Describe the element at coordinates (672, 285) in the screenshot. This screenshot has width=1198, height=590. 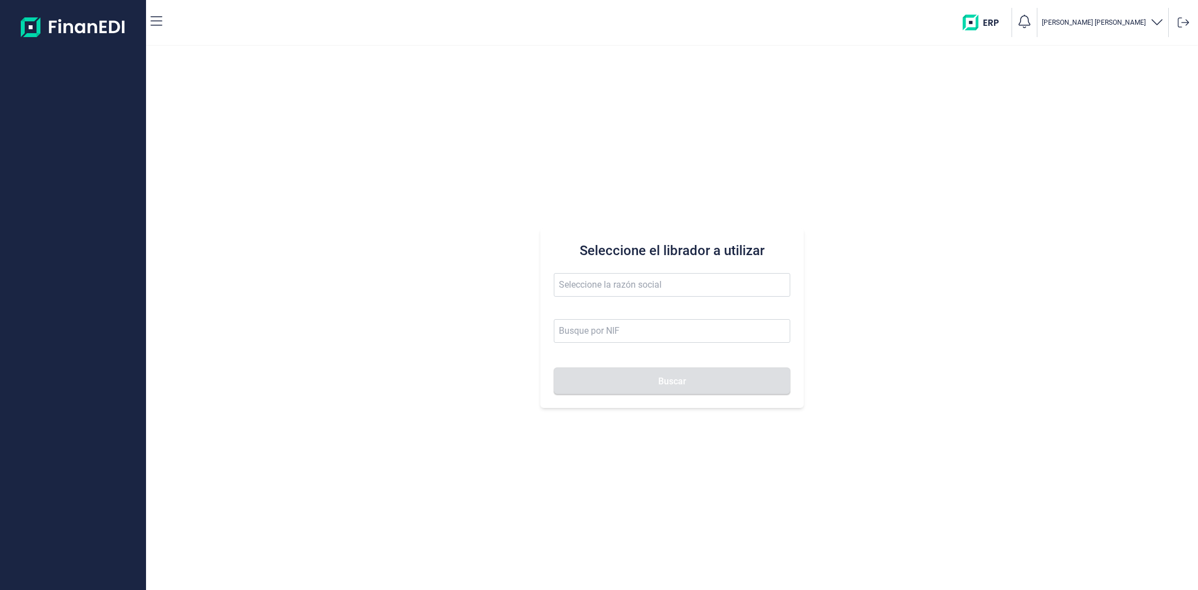
I see `input: Seleccione la razón social` at that location.